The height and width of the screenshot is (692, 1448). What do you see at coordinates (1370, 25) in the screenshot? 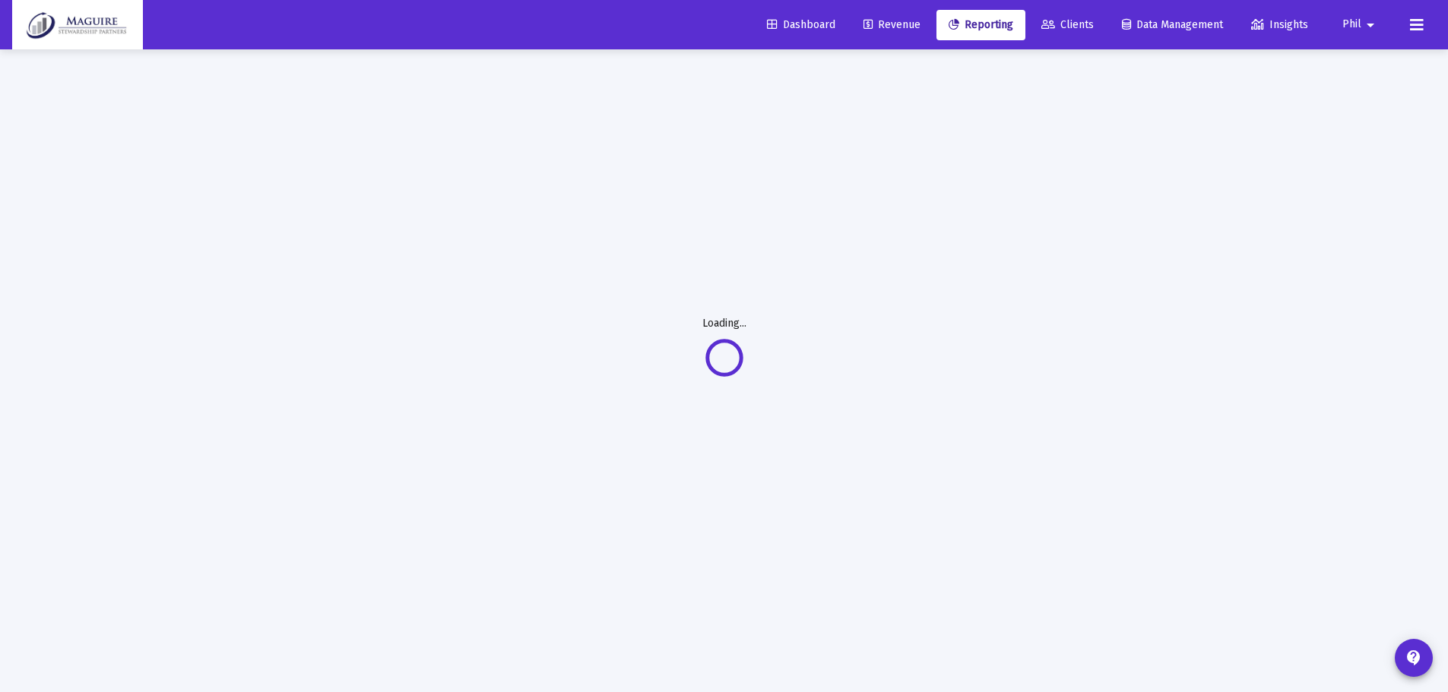
I see `mat-icon: arrow_drop_down` at bounding box center [1370, 25].